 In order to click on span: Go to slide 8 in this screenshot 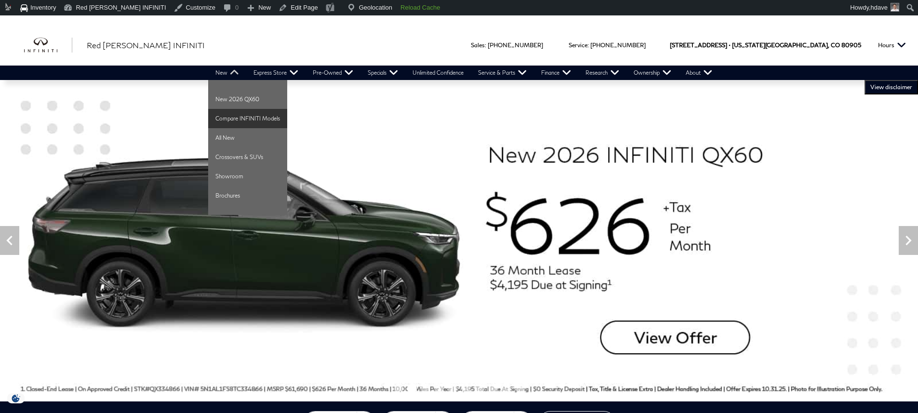, I will do `click(493, 388)`.